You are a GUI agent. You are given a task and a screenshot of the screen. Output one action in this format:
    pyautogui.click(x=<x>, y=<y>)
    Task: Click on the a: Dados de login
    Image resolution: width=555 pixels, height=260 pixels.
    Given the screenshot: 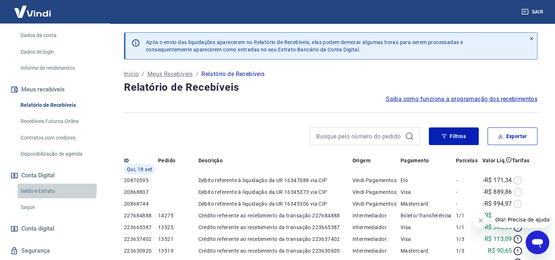 What is the action you would take?
    pyautogui.click(x=59, y=52)
    